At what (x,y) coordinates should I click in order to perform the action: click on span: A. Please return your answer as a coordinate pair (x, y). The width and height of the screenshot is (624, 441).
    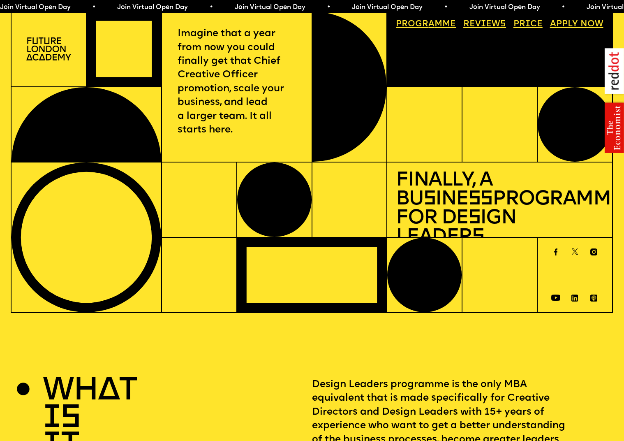
    Looking at the image, I should click on (553, 24).